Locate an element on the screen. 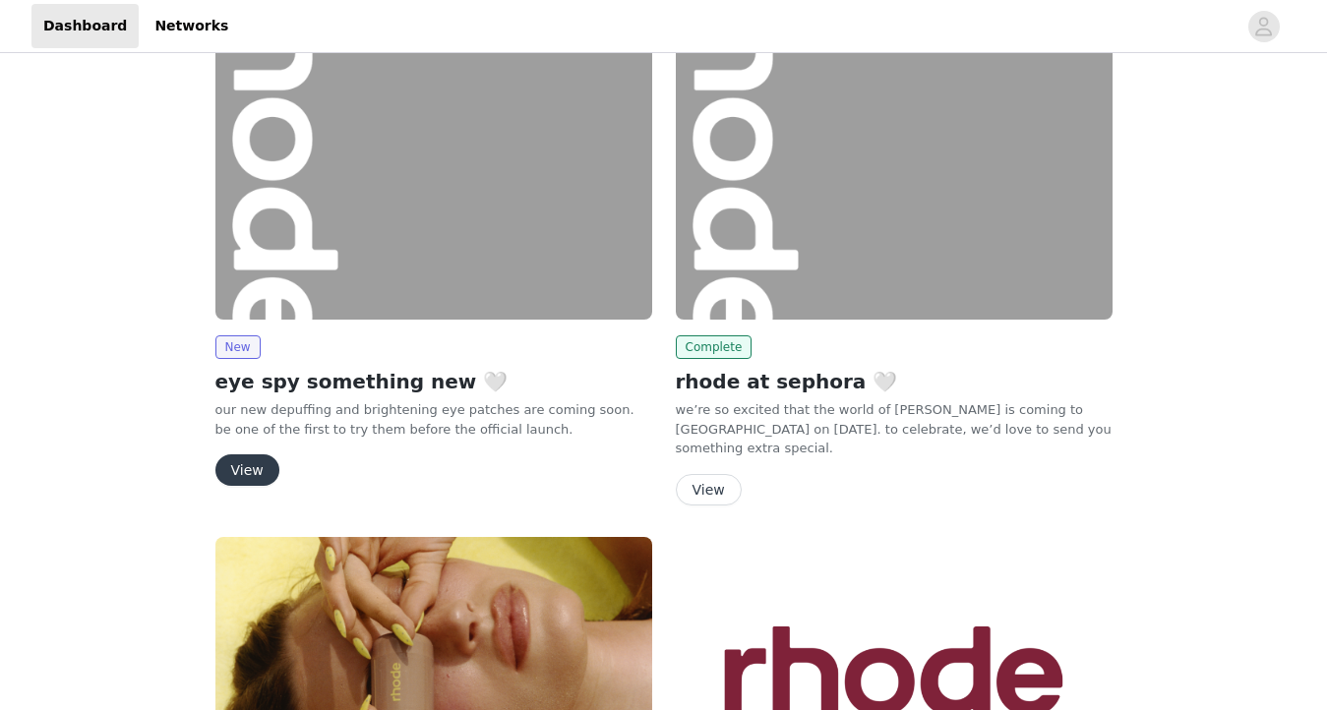 The image size is (1327, 710). p: our new depuffing and brightening eye patches are coming soon. be one of the first to try them be... is located at coordinates (434, 419).